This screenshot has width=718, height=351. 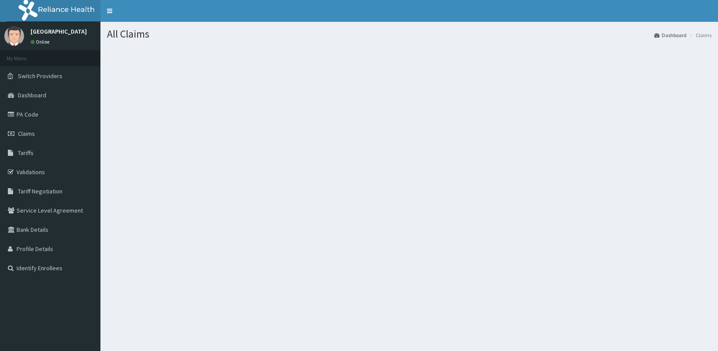 I want to click on h1: All Claims, so click(x=409, y=34).